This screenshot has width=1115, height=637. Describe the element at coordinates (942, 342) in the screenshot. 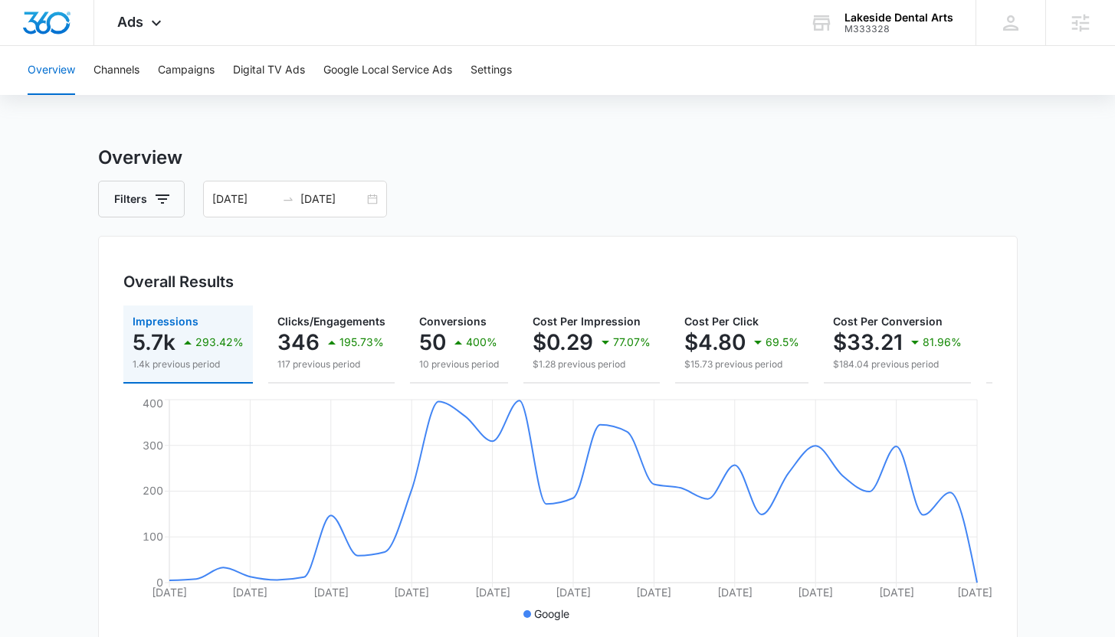

I see `p: 81.96%` at that location.